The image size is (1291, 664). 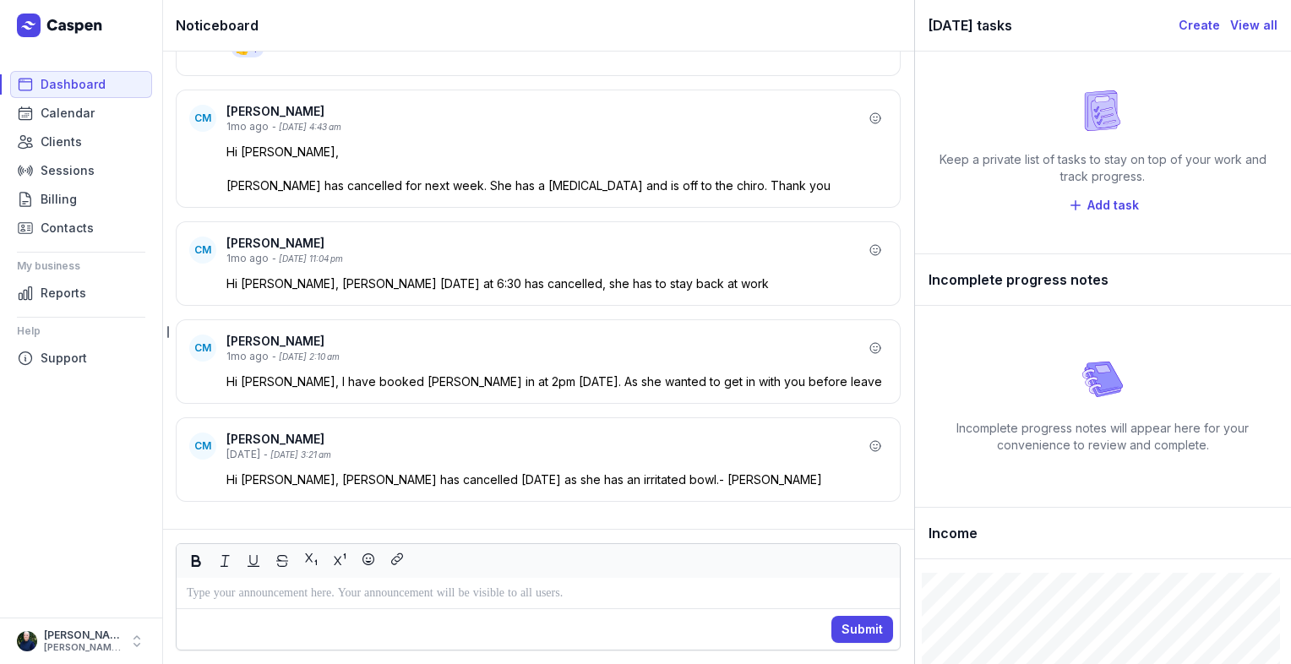 What do you see at coordinates (63, 358) in the screenshot?
I see `span: Support` at bounding box center [63, 358].